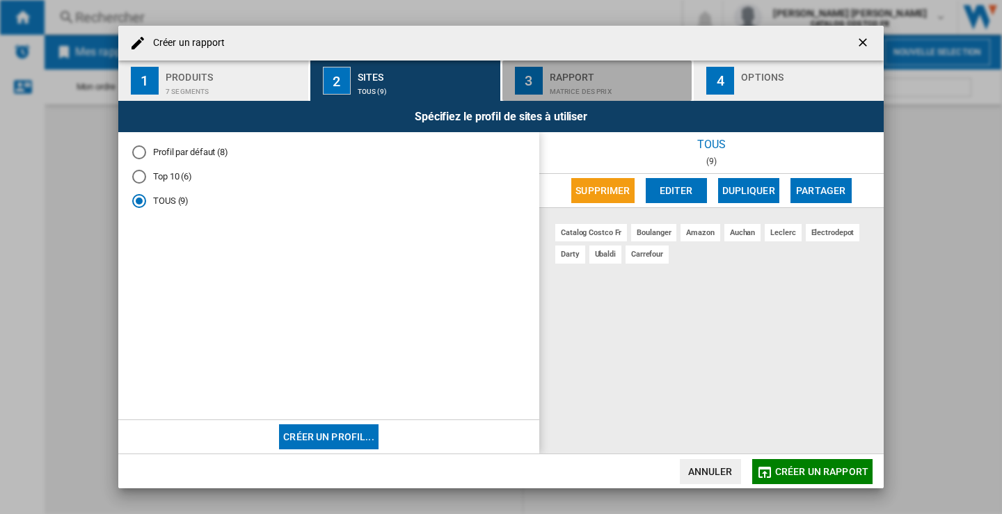 This screenshot has width=1002, height=514. I want to click on div: catalog costco fr, so click(591, 232).